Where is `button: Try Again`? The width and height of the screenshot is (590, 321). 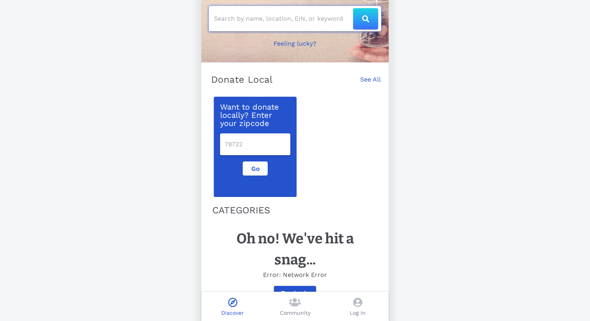 button: Try Again is located at coordinates (295, 293).